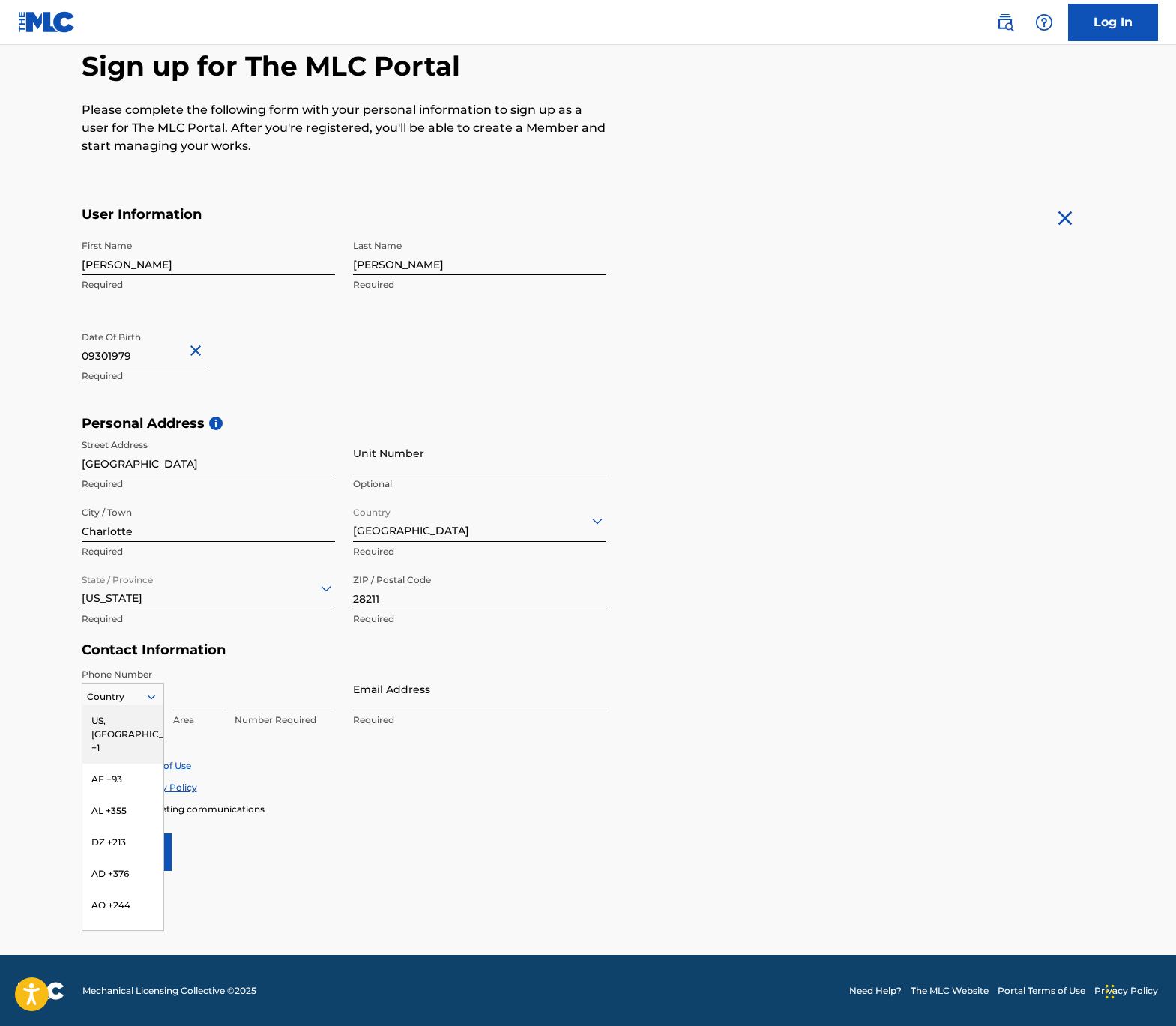 The image size is (1176, 1026). I want to click on p: Area, so click(199, 721).